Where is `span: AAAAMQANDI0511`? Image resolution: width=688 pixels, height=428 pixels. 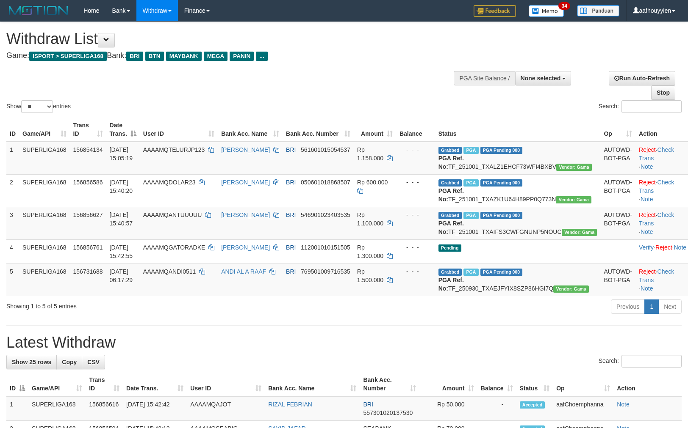
span: AAAAMQANDI0511 is located at coordinates (169, 272).